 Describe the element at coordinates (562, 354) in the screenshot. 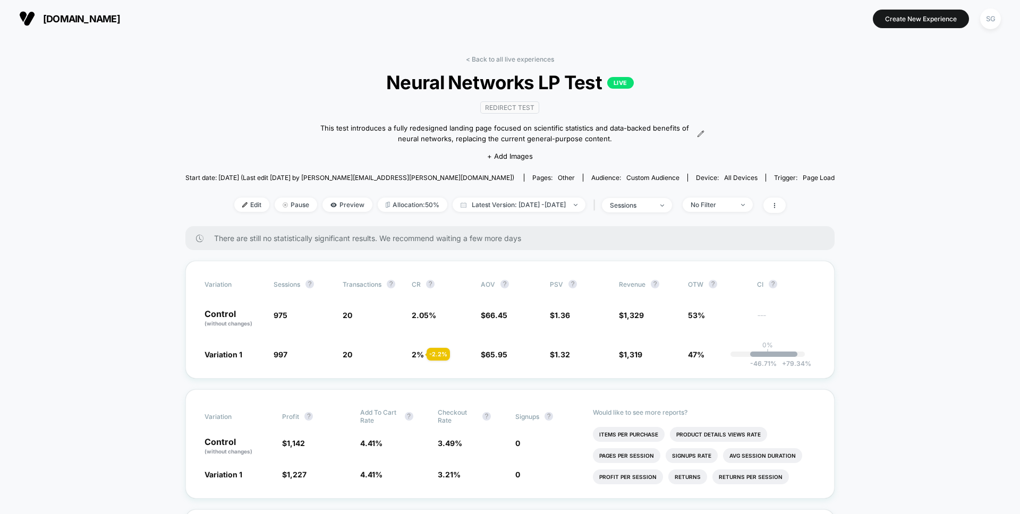

I see `span: 1.32` at that location.